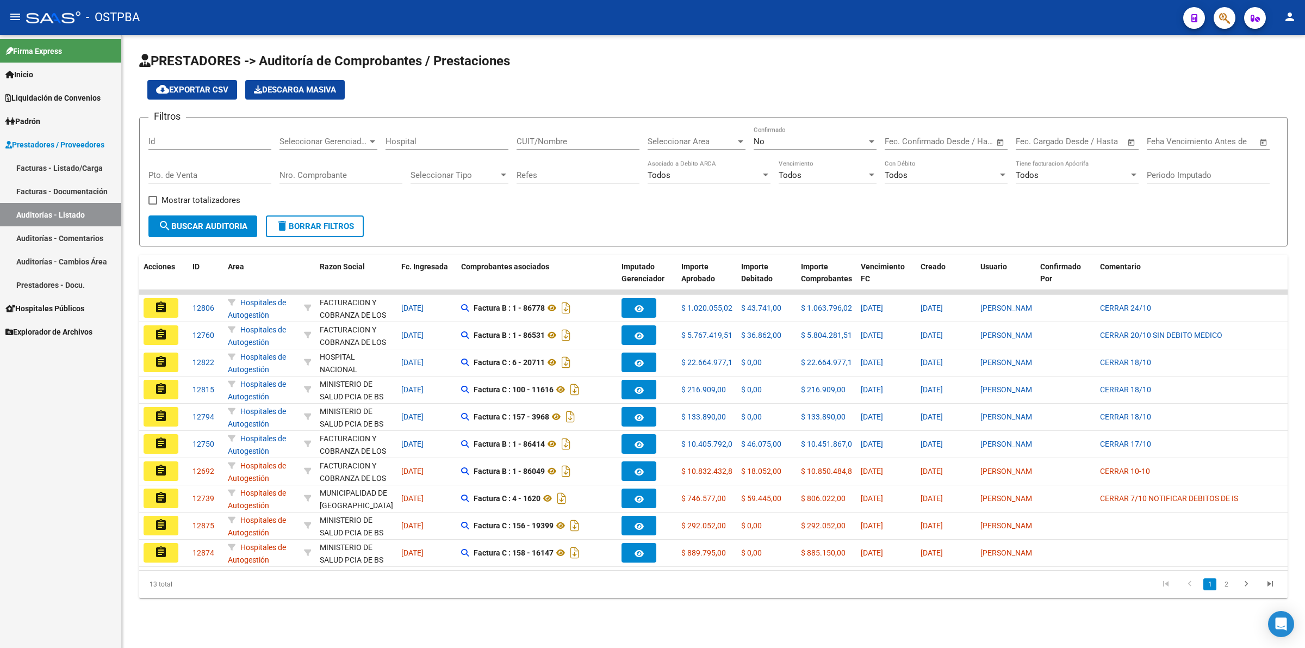 The height and width of the screenshot is (648, 1305). Describe the element at coordinates (704, 525) in the screenshot. I see `span: $ 292.052,00` at that location.